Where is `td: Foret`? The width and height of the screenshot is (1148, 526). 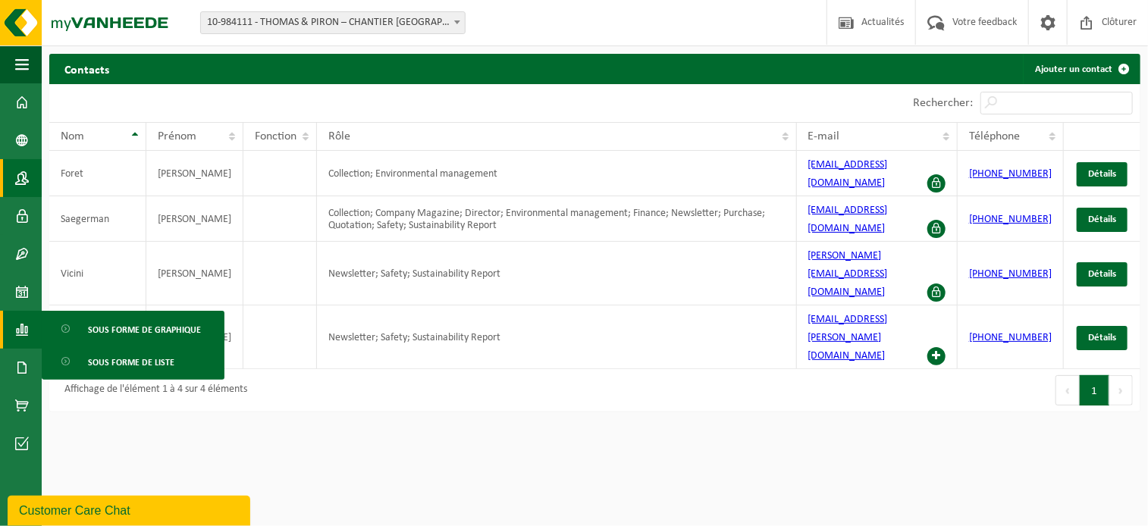
td: Foret is located at coordinates (98, 174).